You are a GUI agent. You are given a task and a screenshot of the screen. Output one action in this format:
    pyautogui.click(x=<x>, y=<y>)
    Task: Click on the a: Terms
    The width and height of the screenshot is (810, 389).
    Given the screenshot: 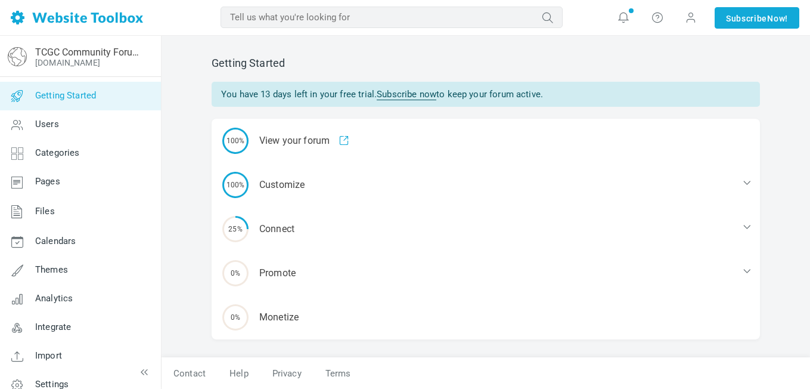 What is the action you would take?
    pyautogui.click(x=338, y=373)
    